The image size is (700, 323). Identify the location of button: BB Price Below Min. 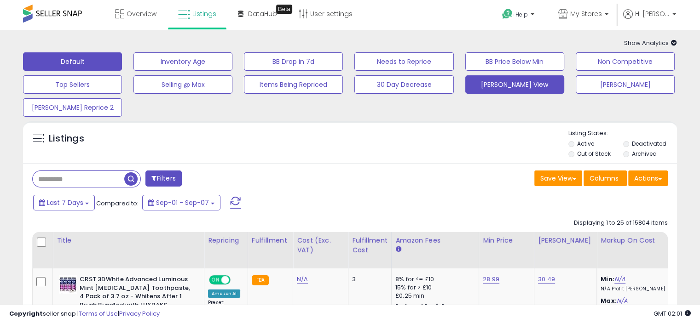
(514, 62).